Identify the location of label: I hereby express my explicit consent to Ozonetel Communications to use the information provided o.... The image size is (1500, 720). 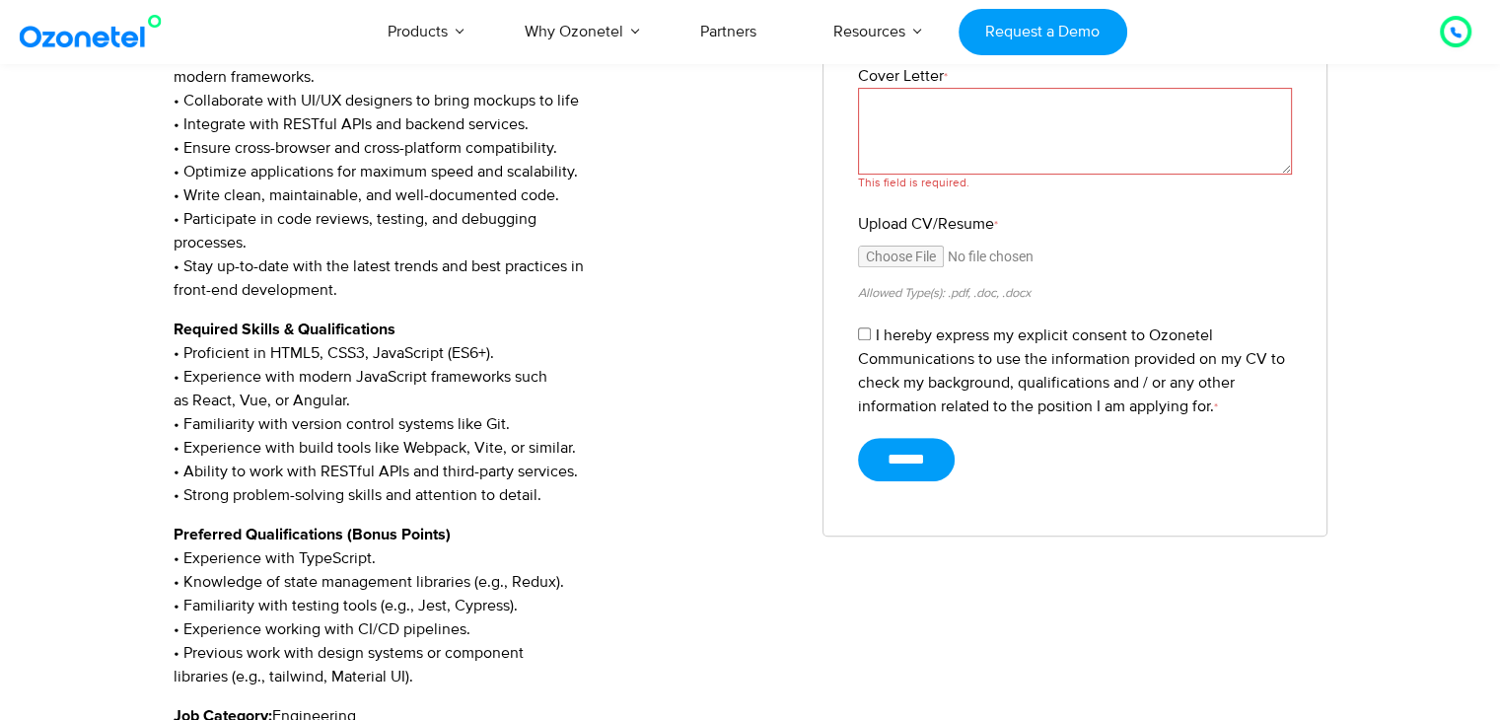
(1071, 371).